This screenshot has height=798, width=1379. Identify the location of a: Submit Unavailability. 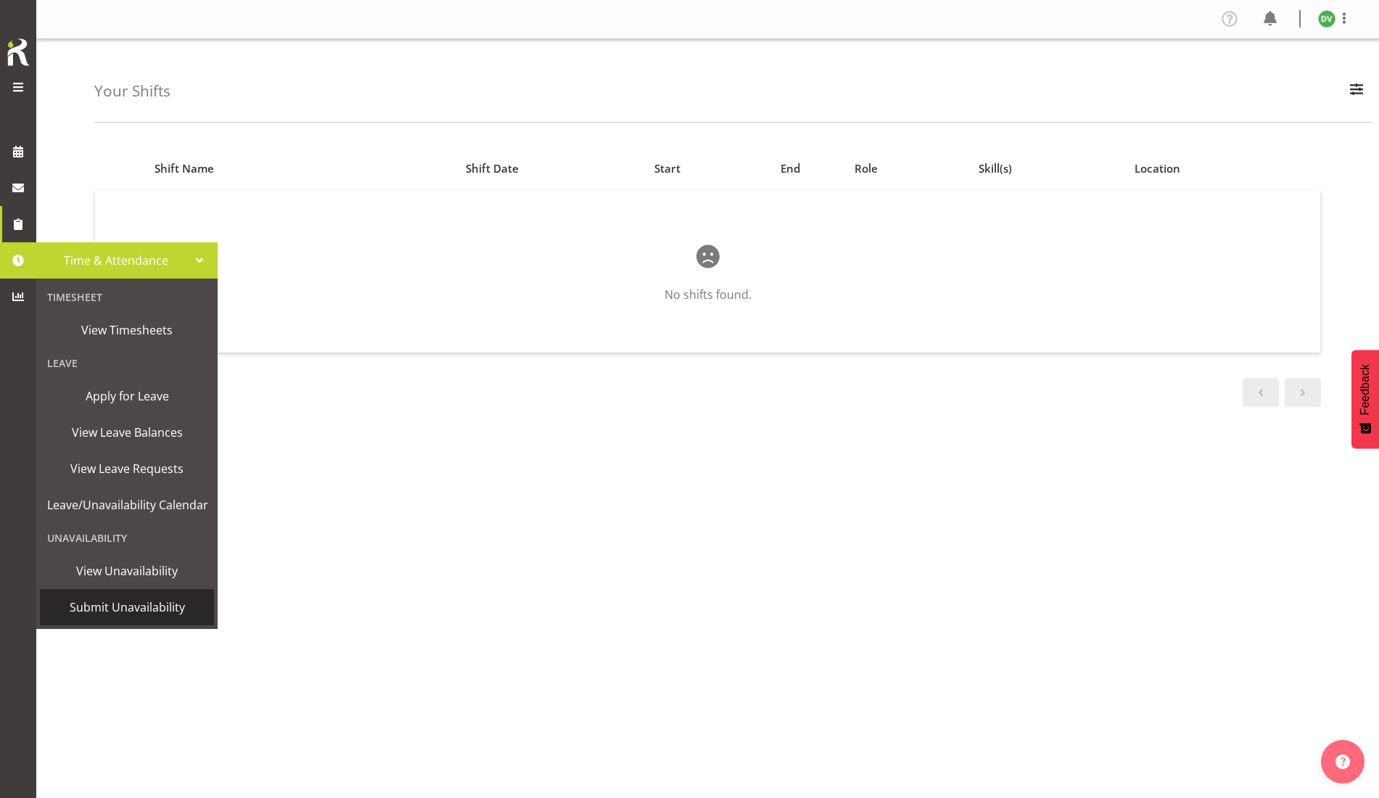
(127, 607).